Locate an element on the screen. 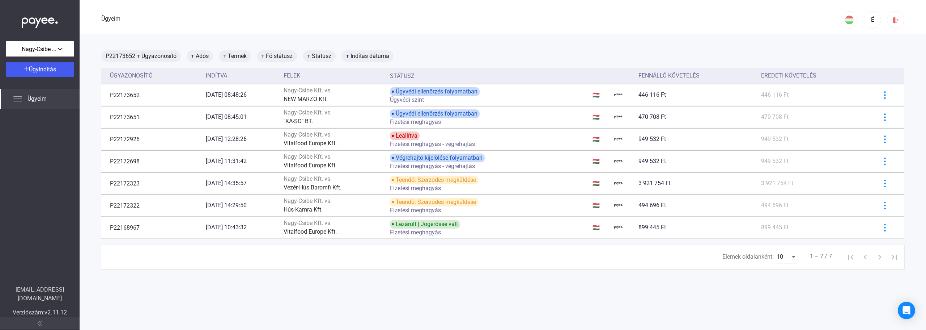  font: É is located at coordinates (873, 20).